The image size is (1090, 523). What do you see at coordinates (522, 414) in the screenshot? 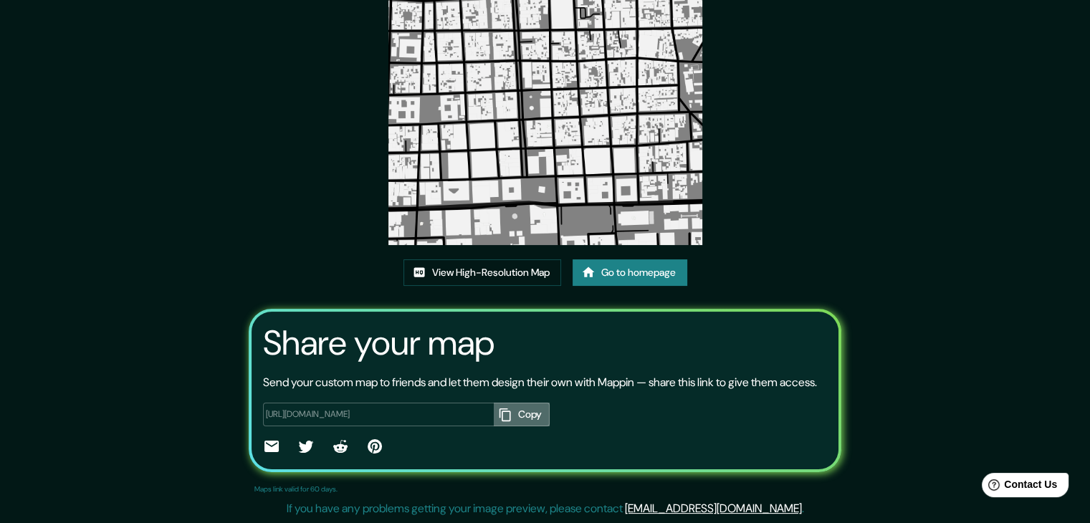
I see `button: Copy` at bounding box center [522, 414].